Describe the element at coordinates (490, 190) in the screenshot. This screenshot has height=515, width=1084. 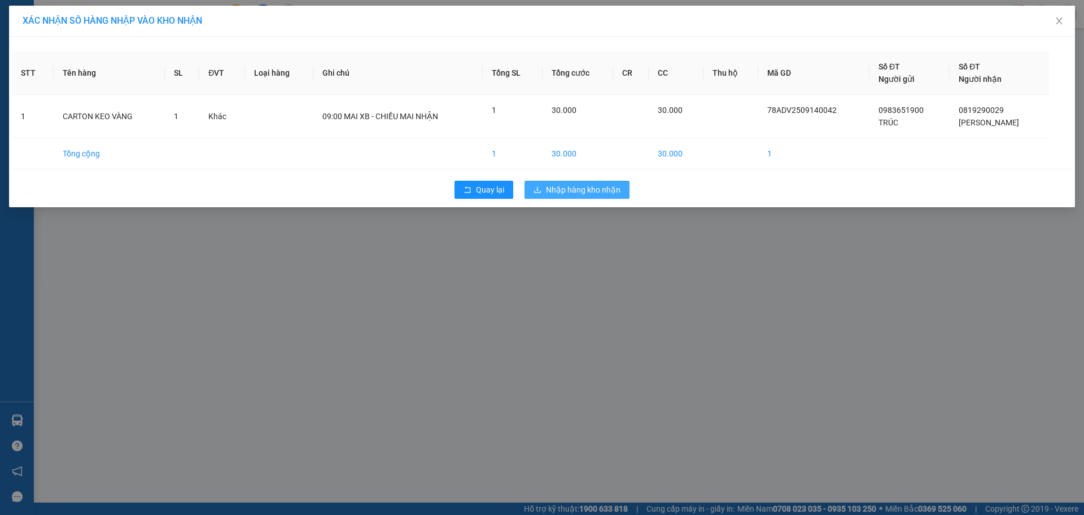
I see `span: Quay lại` at that location.